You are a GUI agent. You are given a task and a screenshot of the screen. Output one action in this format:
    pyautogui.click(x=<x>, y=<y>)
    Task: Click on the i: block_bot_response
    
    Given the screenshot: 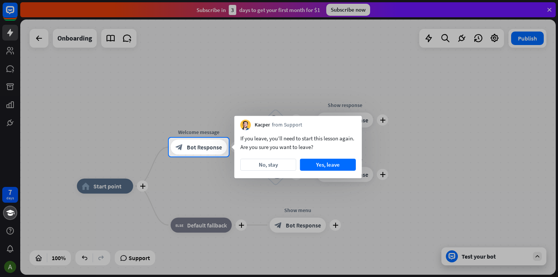 What is the action you would take?
    pyautogui.click(x=179, y=147)
    